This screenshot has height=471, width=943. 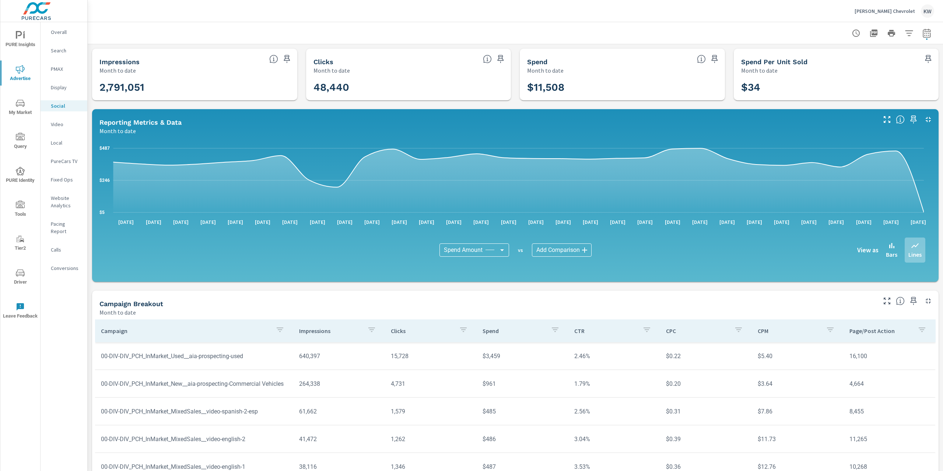 I want to click on div: Website Analytics, so click(x=64, y=202).